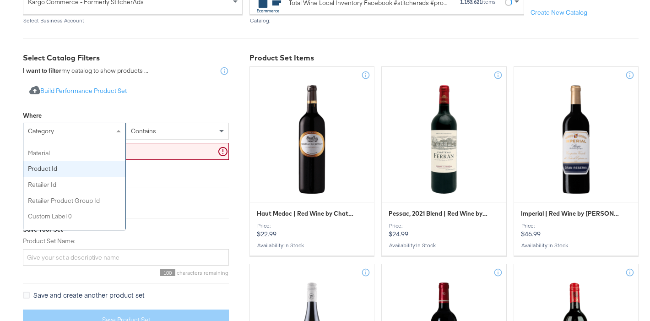  I want to click on div: Select Business Account, so click(133, 21).